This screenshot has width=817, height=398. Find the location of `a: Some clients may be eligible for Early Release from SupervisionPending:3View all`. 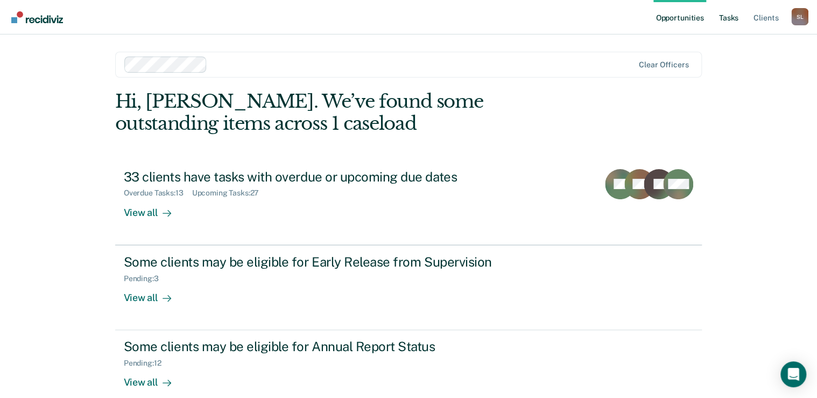

a: Some clients may be eligible for Early Release from SupervisionPending:3View all is located at coordinates (408, 287).